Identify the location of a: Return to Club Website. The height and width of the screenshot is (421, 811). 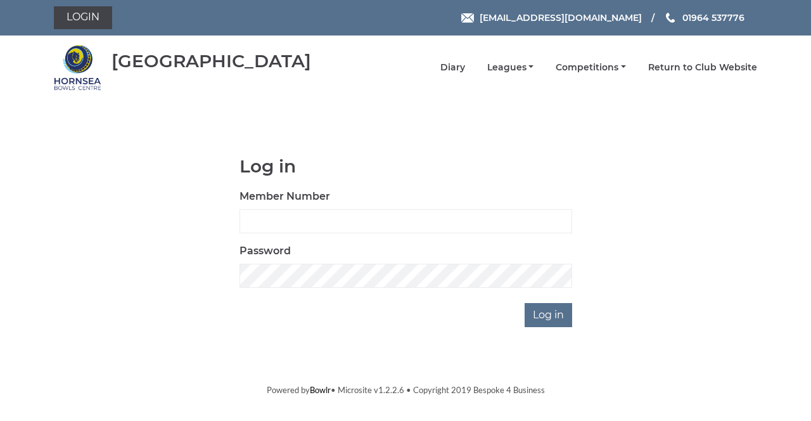
(703, 67).